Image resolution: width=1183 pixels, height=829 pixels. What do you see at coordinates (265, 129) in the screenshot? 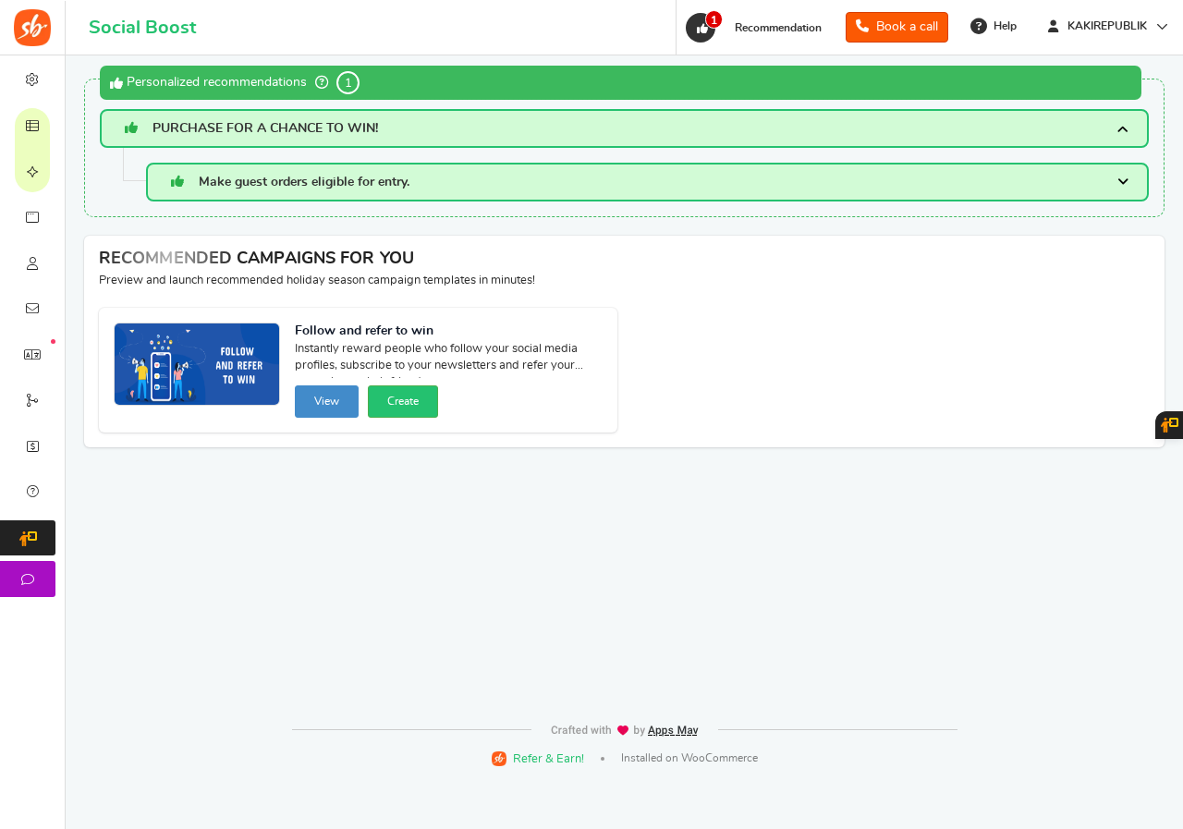
I see `span: PURCHASE FOR A CHANCE TO WIN!` at bounding box center [265, 129].